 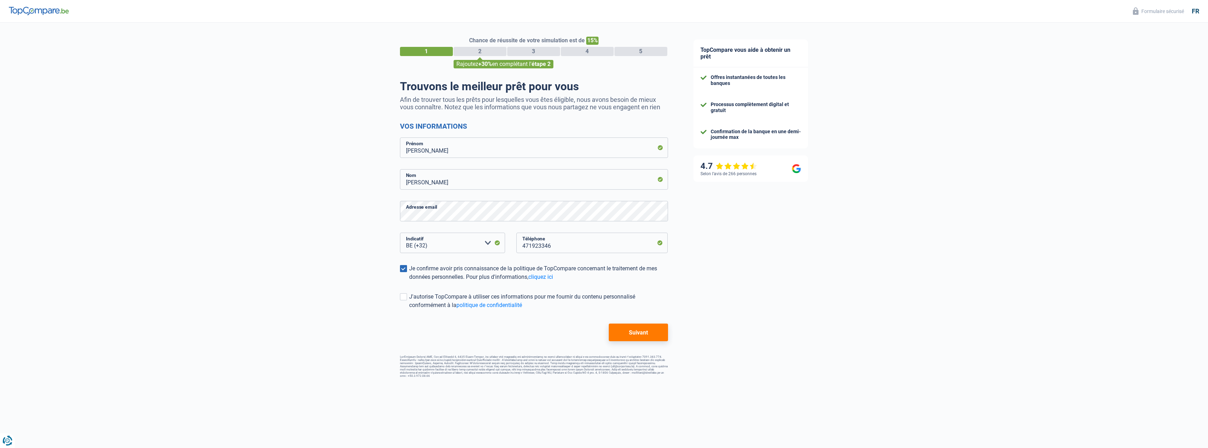 I want to click on button: Formulaire sécurisé, so click(x=1159, y=11).